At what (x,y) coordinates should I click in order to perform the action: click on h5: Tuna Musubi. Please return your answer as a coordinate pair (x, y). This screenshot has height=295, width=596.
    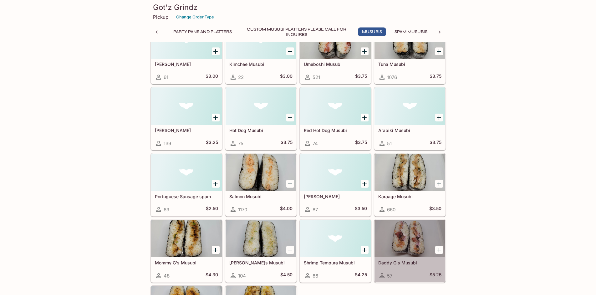
    Looking at the image, I should click on (410, 64).